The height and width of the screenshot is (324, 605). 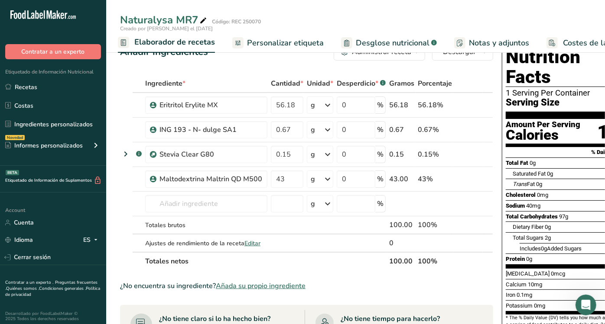 What do you see at coordinates (527, 227) in the screenshot?
I see `span: Dietary Fiber` at bounding box center [527, 227].